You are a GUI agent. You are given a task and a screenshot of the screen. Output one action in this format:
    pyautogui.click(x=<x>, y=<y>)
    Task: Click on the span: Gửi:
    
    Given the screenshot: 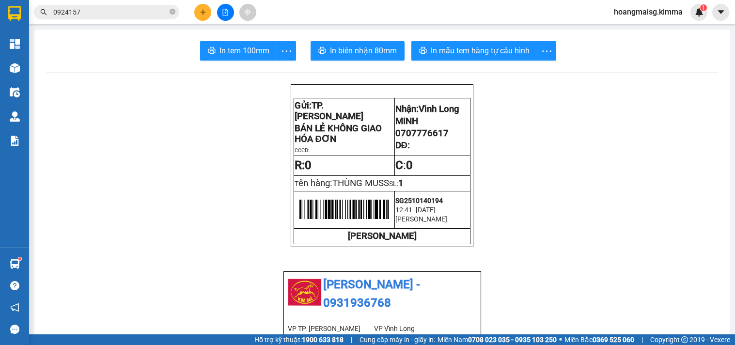 What is the action you would take?
    pyautogui.click(x=329, y=111)
    